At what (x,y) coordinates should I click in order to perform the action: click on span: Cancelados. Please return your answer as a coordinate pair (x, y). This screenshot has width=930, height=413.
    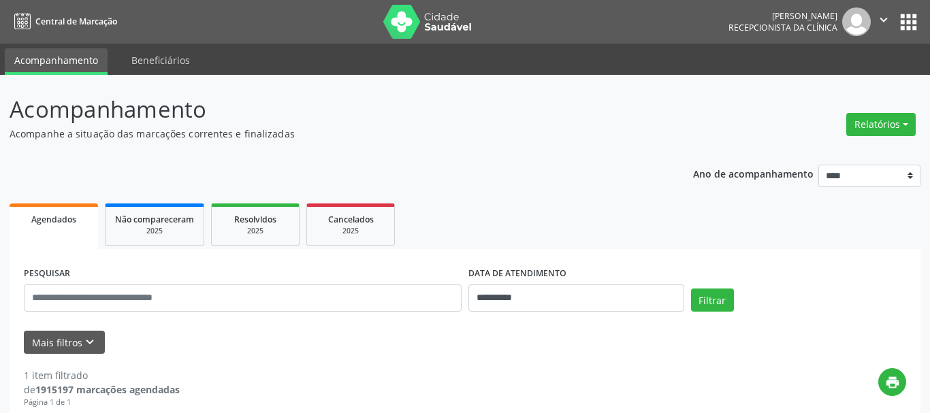
    Looking at the image, I should click on (350, 219).